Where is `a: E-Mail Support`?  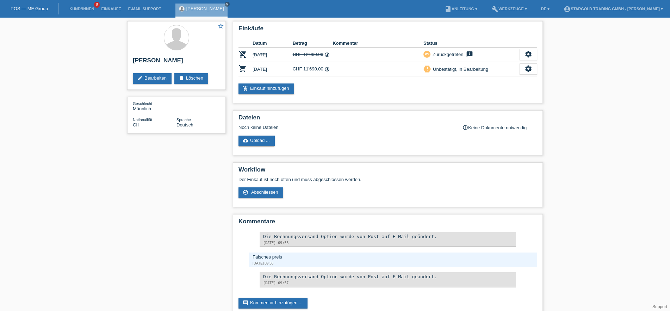 a: E-Mail Support is located at coordinates (145, 9).